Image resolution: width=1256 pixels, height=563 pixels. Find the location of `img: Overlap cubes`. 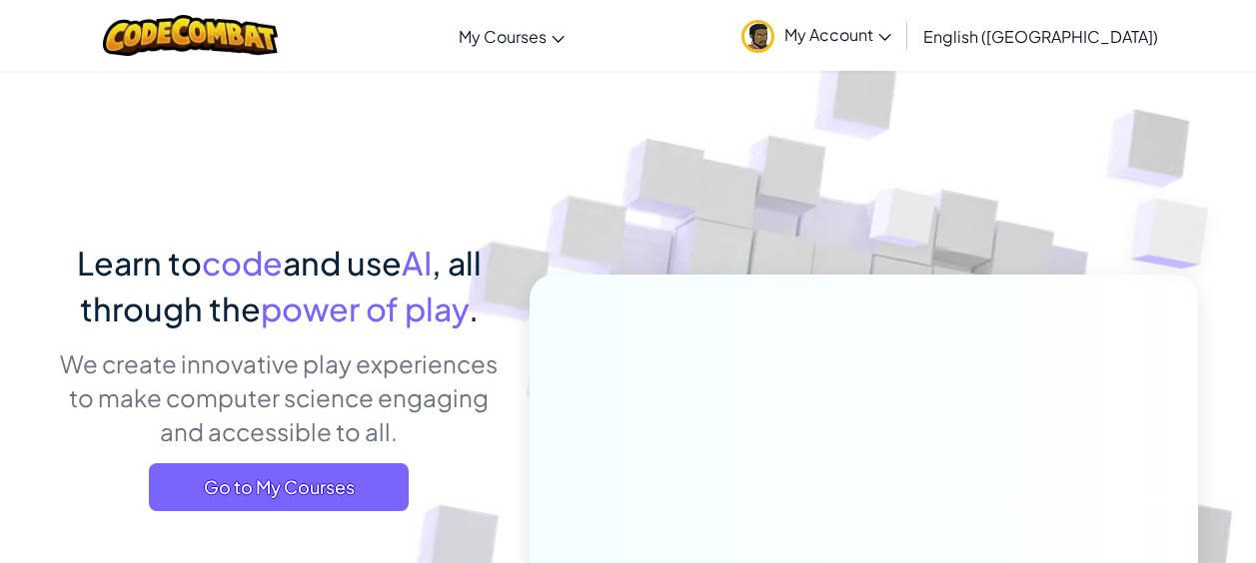

img: Overlap cubes is located at coordinates (903, 223).